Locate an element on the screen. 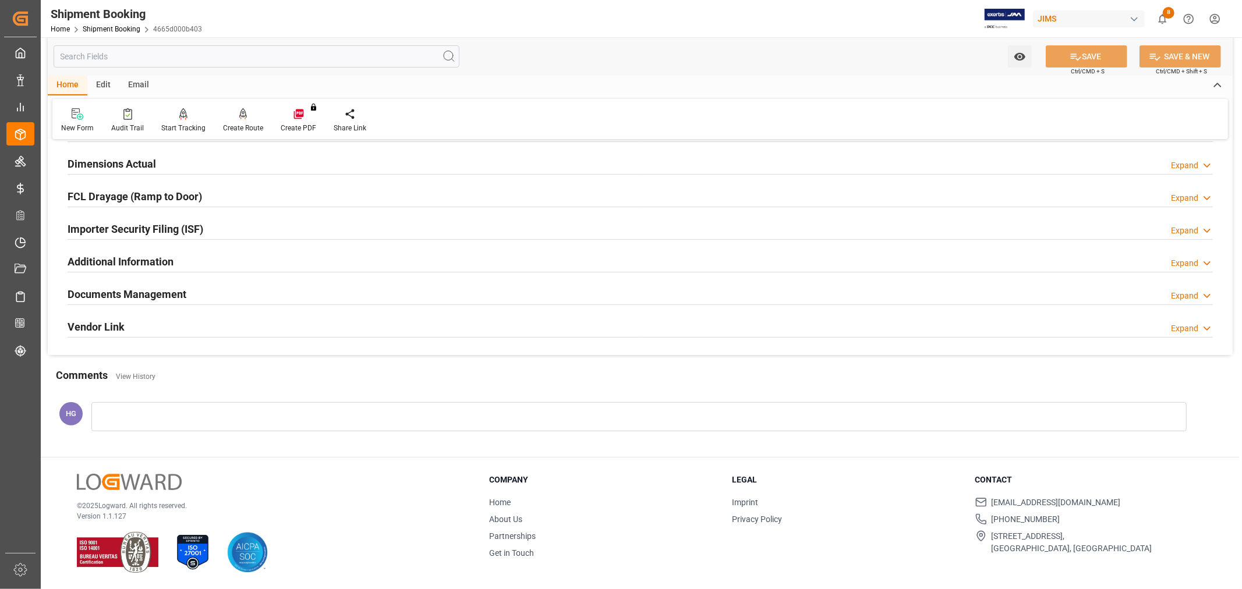 The height and width of the screenshot is (589, 1242). div: Share Link is located at coordinates (350, 128).